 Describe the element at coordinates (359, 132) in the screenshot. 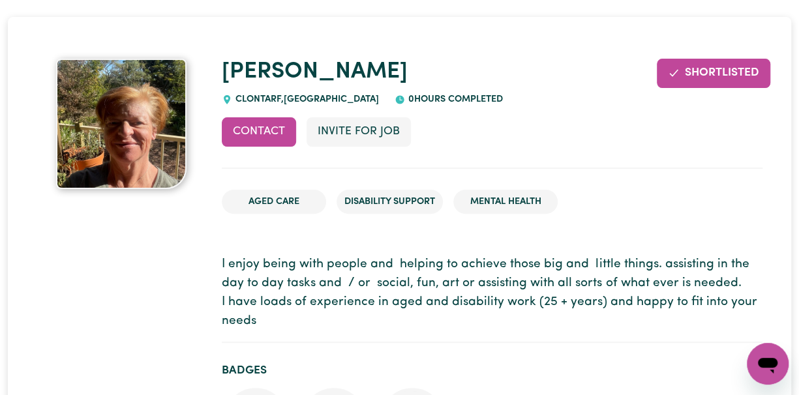

I see `button: Invite for Job` at that location.